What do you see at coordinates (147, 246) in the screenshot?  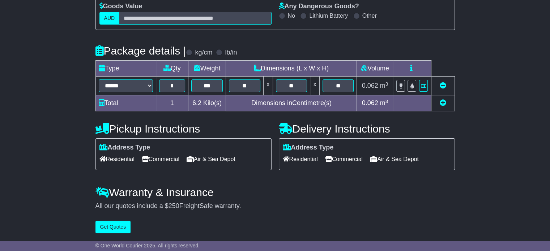 I see `span: © One World Courier 2025. All rights reserved.` at bounding box center [147, 246].